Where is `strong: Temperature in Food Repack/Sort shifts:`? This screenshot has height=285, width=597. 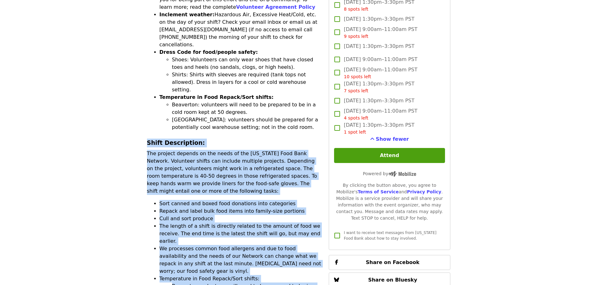 strong: Temperature in Food Repack/Sort shifts: is located at coordinates (217, 97).